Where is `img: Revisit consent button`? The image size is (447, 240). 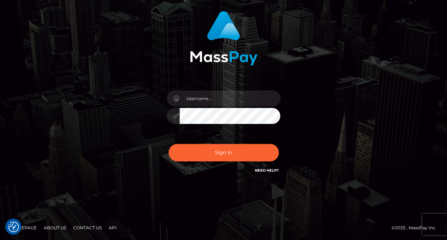 img: Revisit consent button is located at coordinates (14, 226).